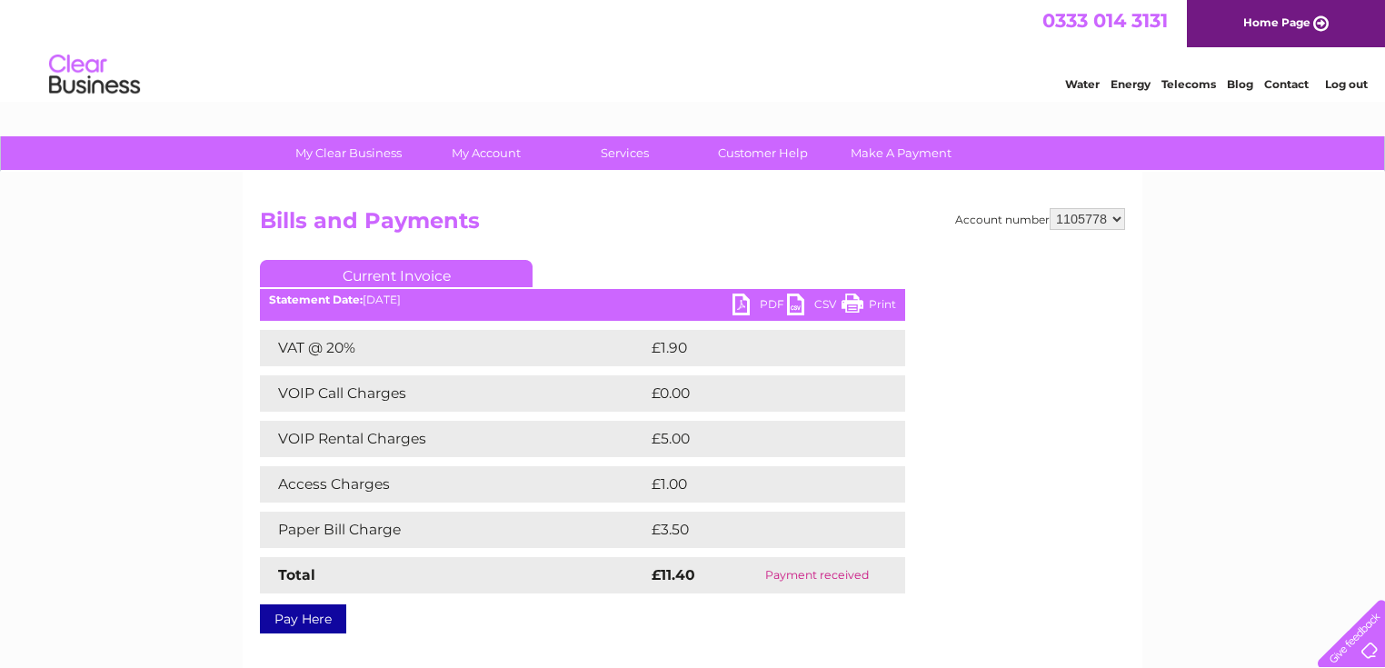 This screenshot has width=1385, height=668. I want to click on a: Telecoms, so click(1189, 84).